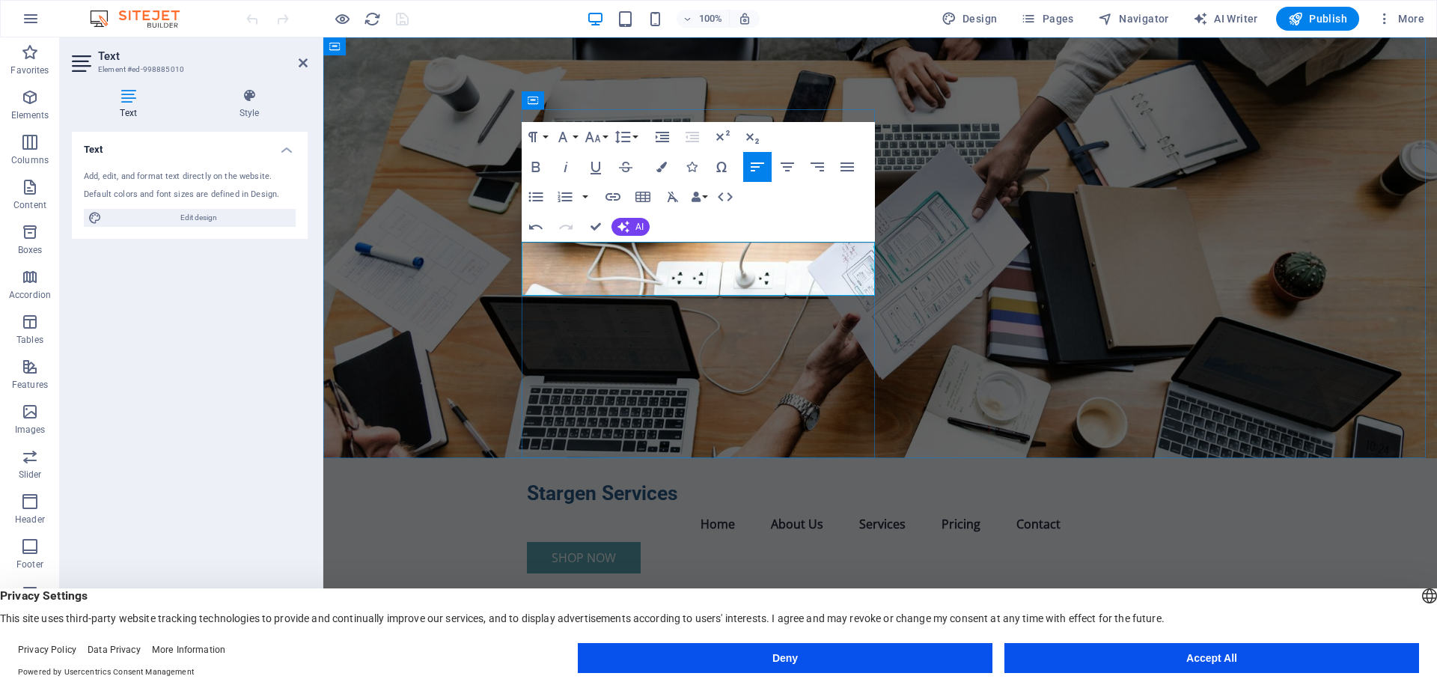  What do you see at coordinates (626, 167) in the screenshot?
I see `button: Strikethrough` at bounding box center [626, 167].